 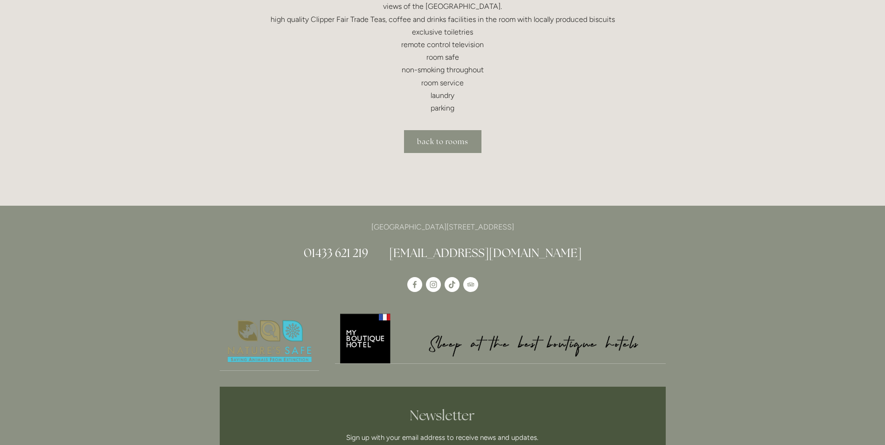 I want to click on img: My Boutique Hotel - Logo, so click(x=500, y=338).